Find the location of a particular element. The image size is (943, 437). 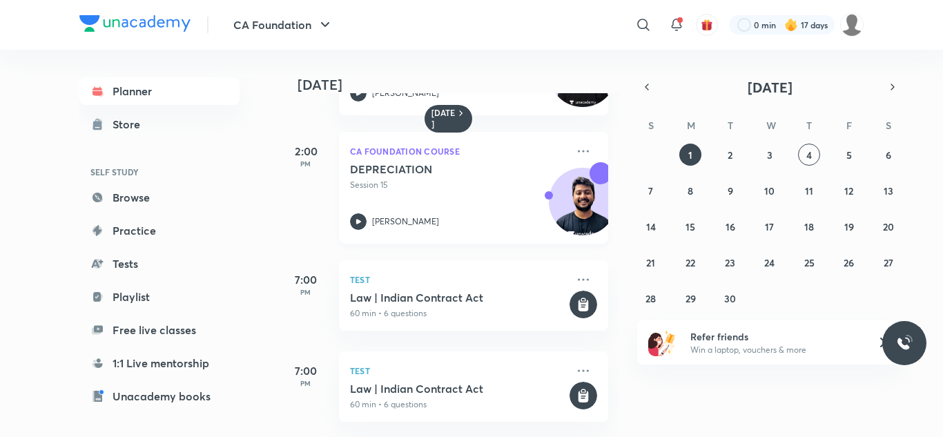

button: CA Foundation is located at coordinates (283, 25).